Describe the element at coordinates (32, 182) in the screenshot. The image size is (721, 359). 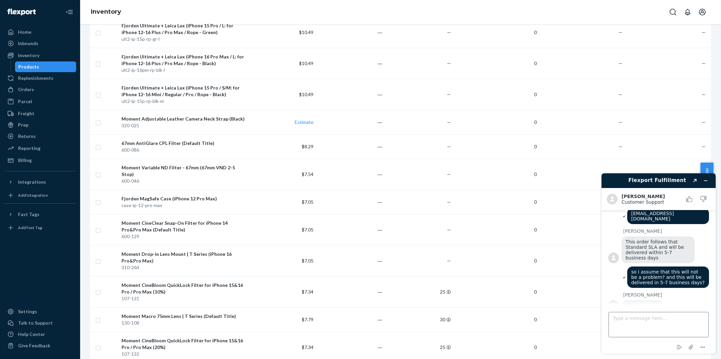
I see `div: Integrations` at that location.